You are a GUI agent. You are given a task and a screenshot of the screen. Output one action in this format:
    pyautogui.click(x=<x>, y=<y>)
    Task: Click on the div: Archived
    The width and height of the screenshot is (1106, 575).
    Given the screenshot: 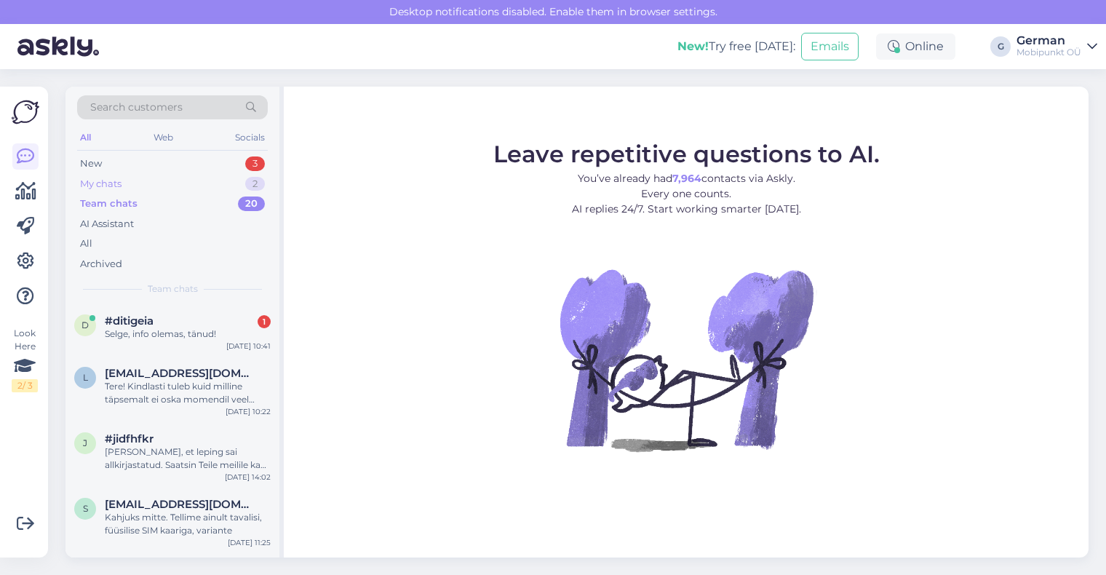 What is the action you would take?
    pyautogui.click(x=101, y=264)
    